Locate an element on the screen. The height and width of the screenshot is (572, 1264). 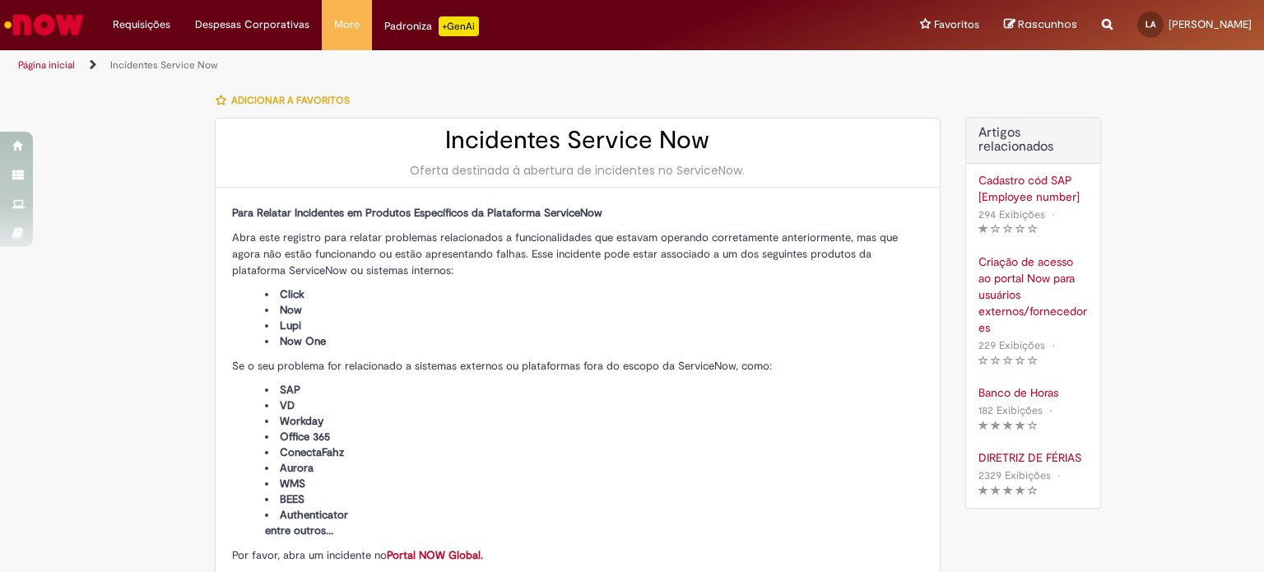
a: DIRETRIZ DE FÉRIAS is located at coordinates (1033, 458).